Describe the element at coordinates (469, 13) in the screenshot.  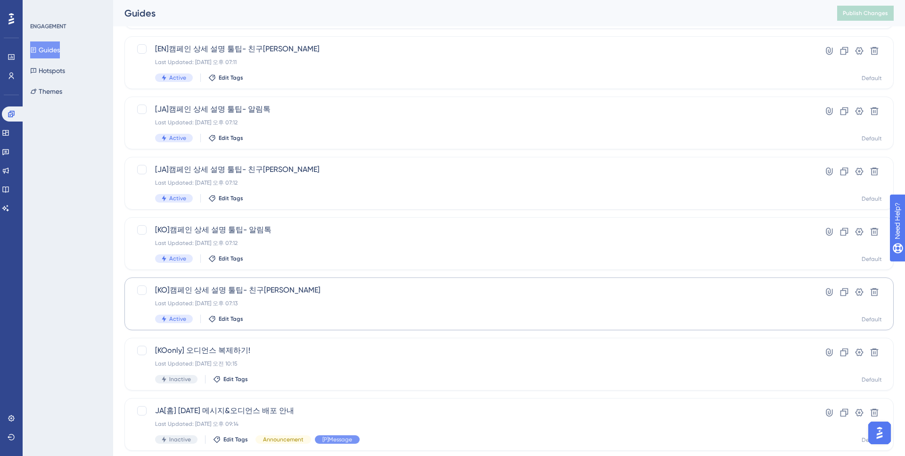
I see `div: Guides` at that location.